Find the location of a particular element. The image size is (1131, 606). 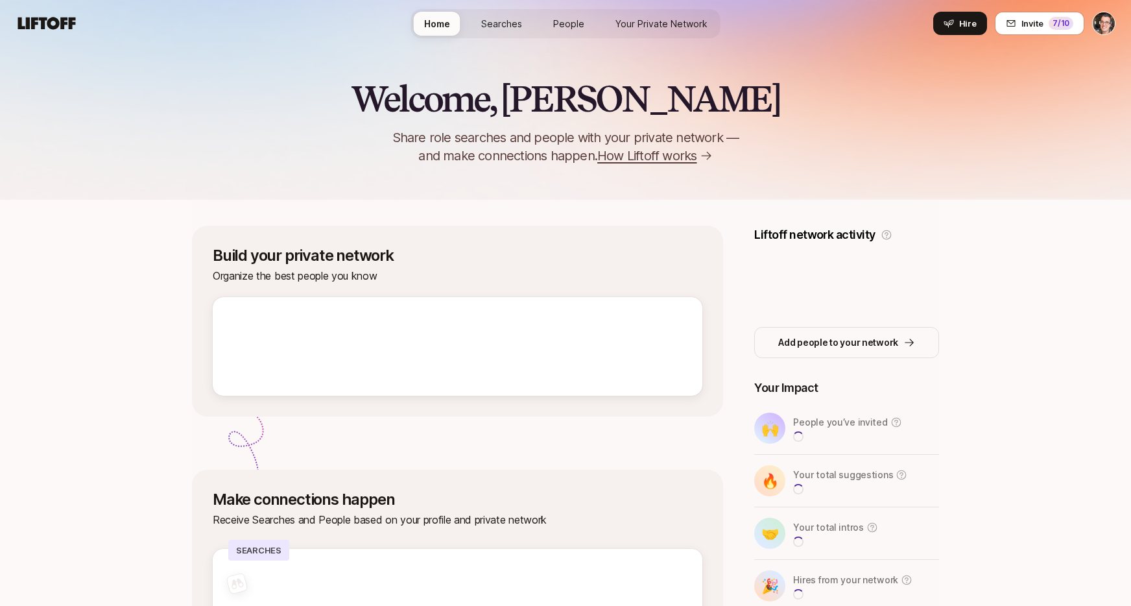

p: Share role searches and people with your private network — and make connections happen. is located at coordinates (566, 147).